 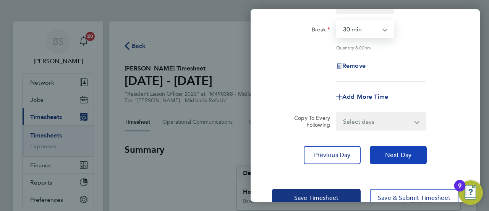 What do you see at coordinates (316, 198) in the screenshot?
I see `span: Save Timesheet` at bounding box center [316, 198].